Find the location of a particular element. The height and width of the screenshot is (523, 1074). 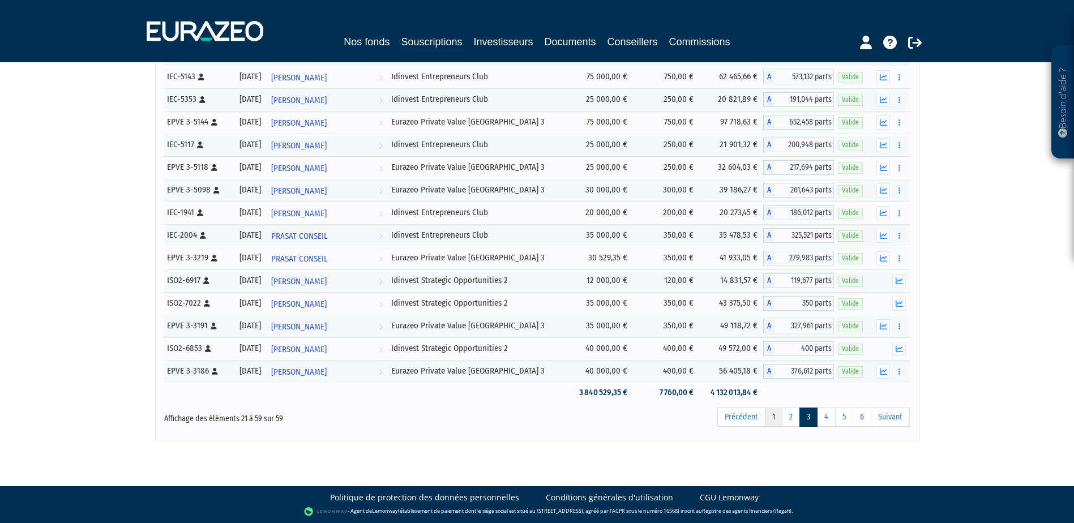

a: 5 is located at coordinates (845, 417).